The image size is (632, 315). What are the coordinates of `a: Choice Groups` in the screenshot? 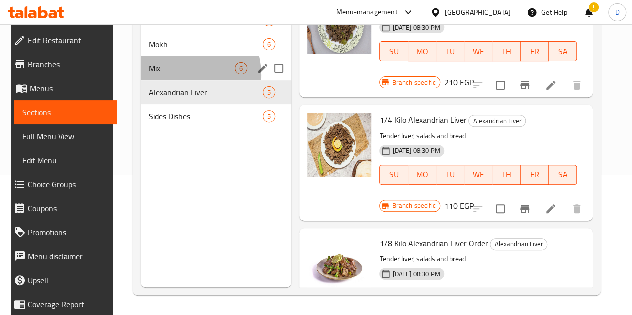 It's located at (61, 184).